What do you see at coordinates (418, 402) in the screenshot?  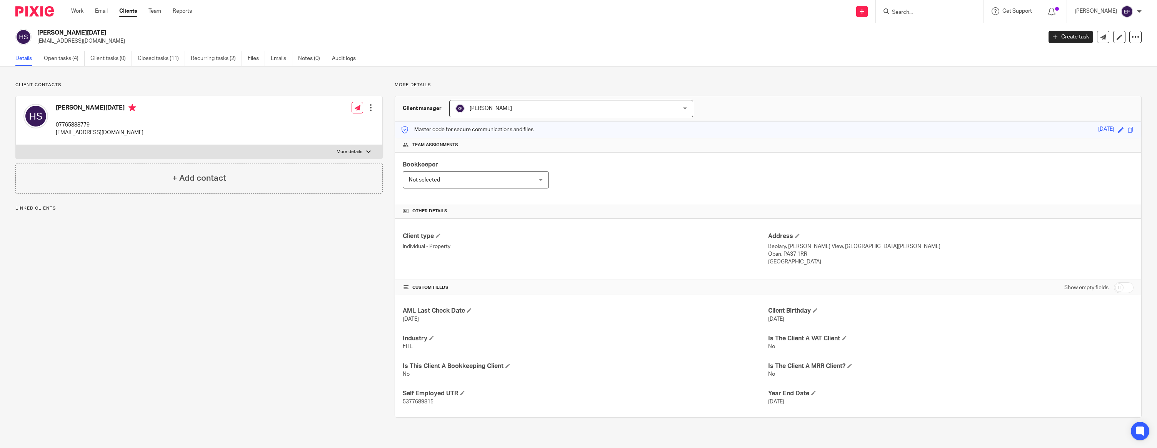 I see `span: 5377689815` at bounding box center [418, 402].